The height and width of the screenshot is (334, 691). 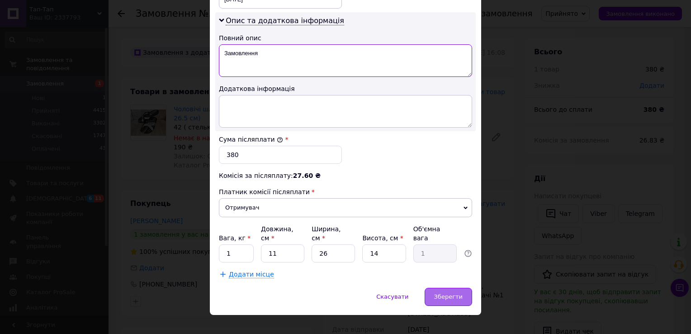 What do you see at coordinates (382, 238) in the screenshot?
I see `label: Висота, см` at bounding box center [382, 238].